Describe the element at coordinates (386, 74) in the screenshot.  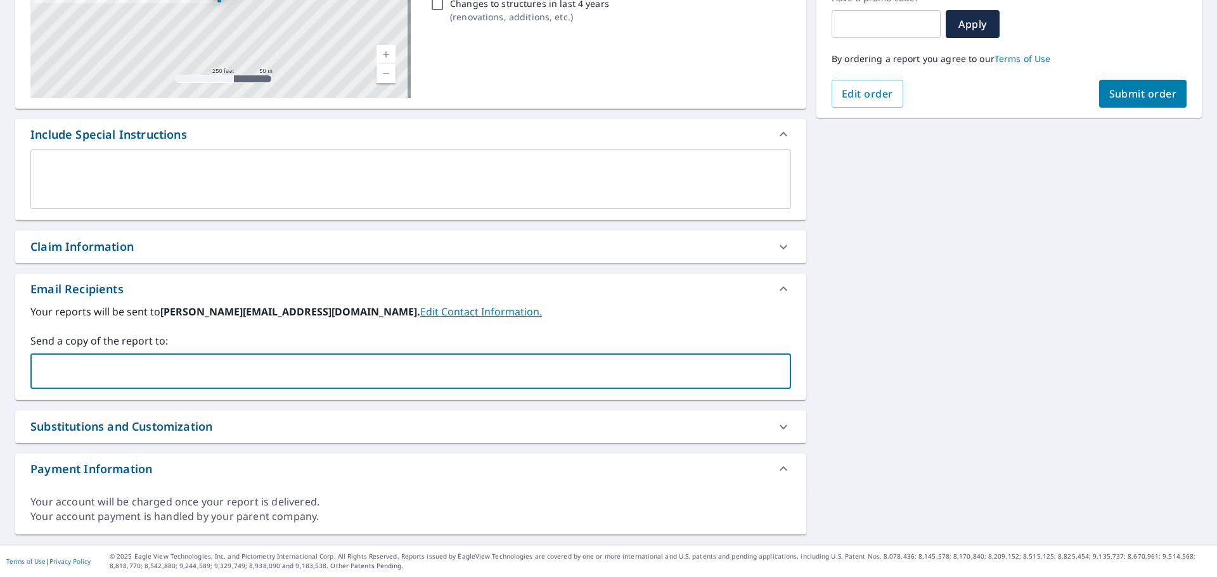
I see `a: Current Level 17, Zoom Out` at that location.